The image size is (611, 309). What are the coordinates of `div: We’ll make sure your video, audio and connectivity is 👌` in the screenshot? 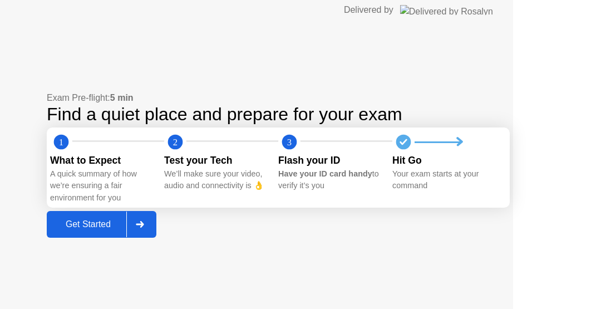 It's located at (217, 180).